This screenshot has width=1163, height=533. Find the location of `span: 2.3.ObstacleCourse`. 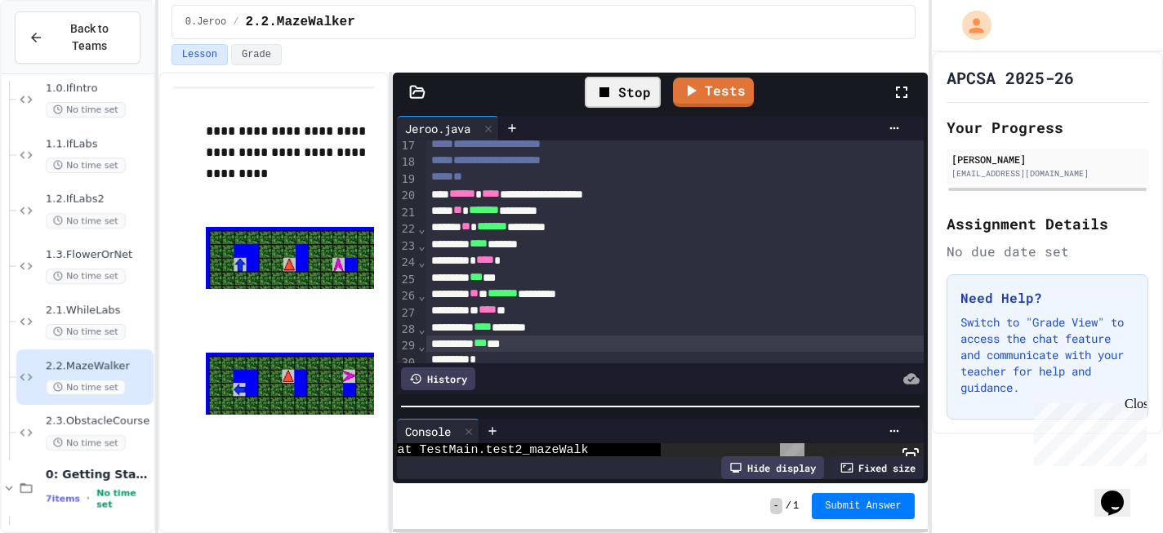

span: 2.3.ObstacleCourse is located at coordinates (98, 421).